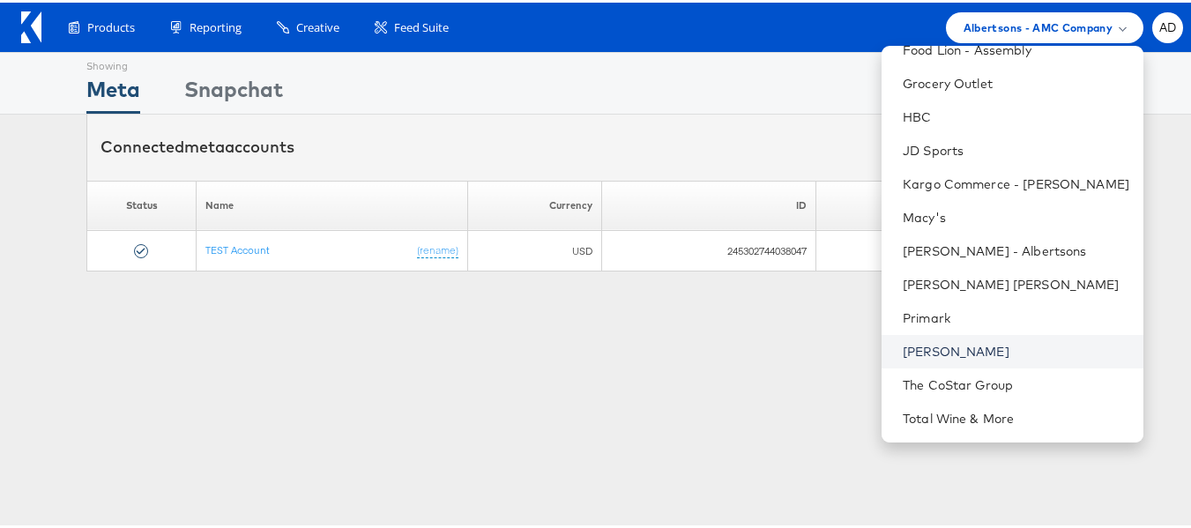 This screenshot has height=528, width=1191. What do you see at coordinates (317, 25) in the screenshot?
I see `span: Creative` at bounding box center [317, 25].